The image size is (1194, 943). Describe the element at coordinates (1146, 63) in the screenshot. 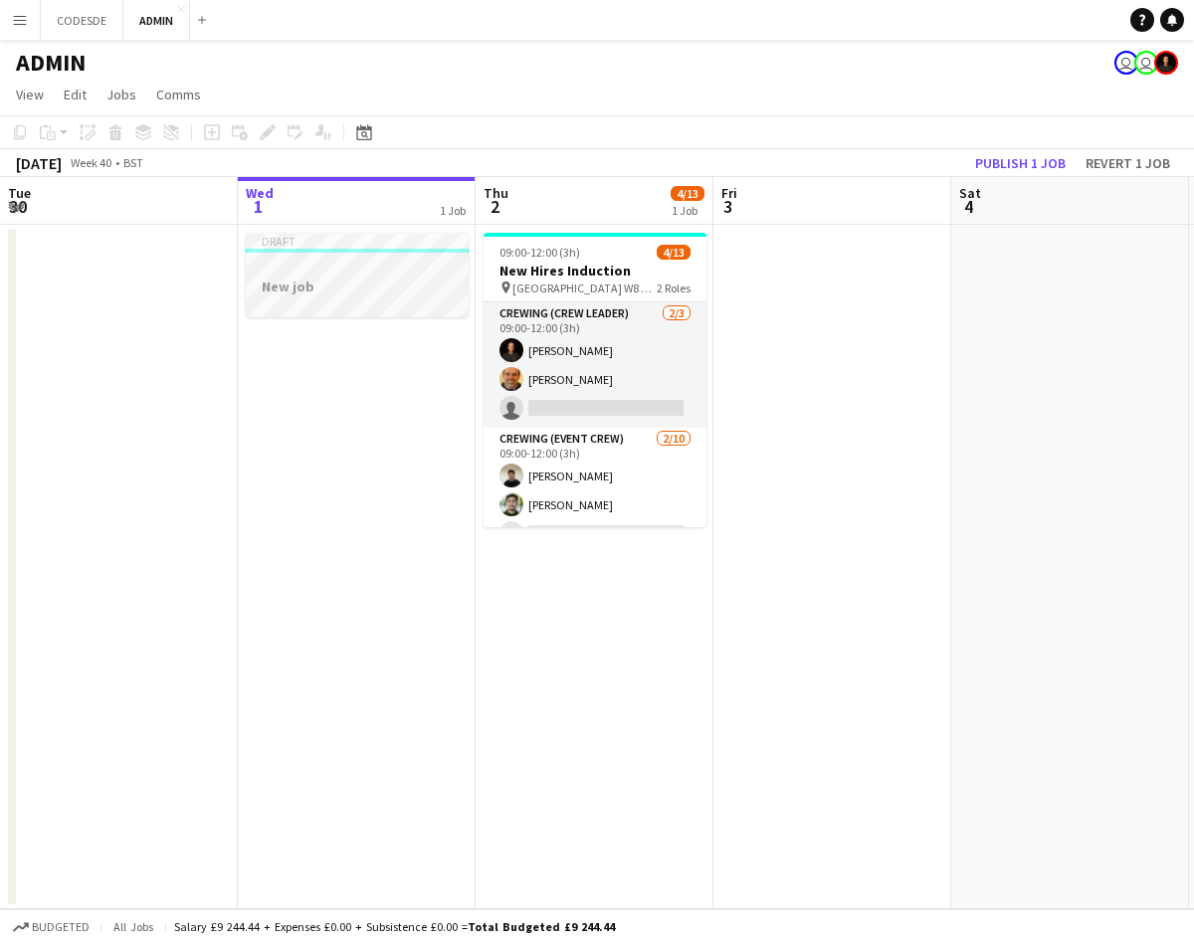

I see `app-user-avatar: Alistair Redding` at that location.